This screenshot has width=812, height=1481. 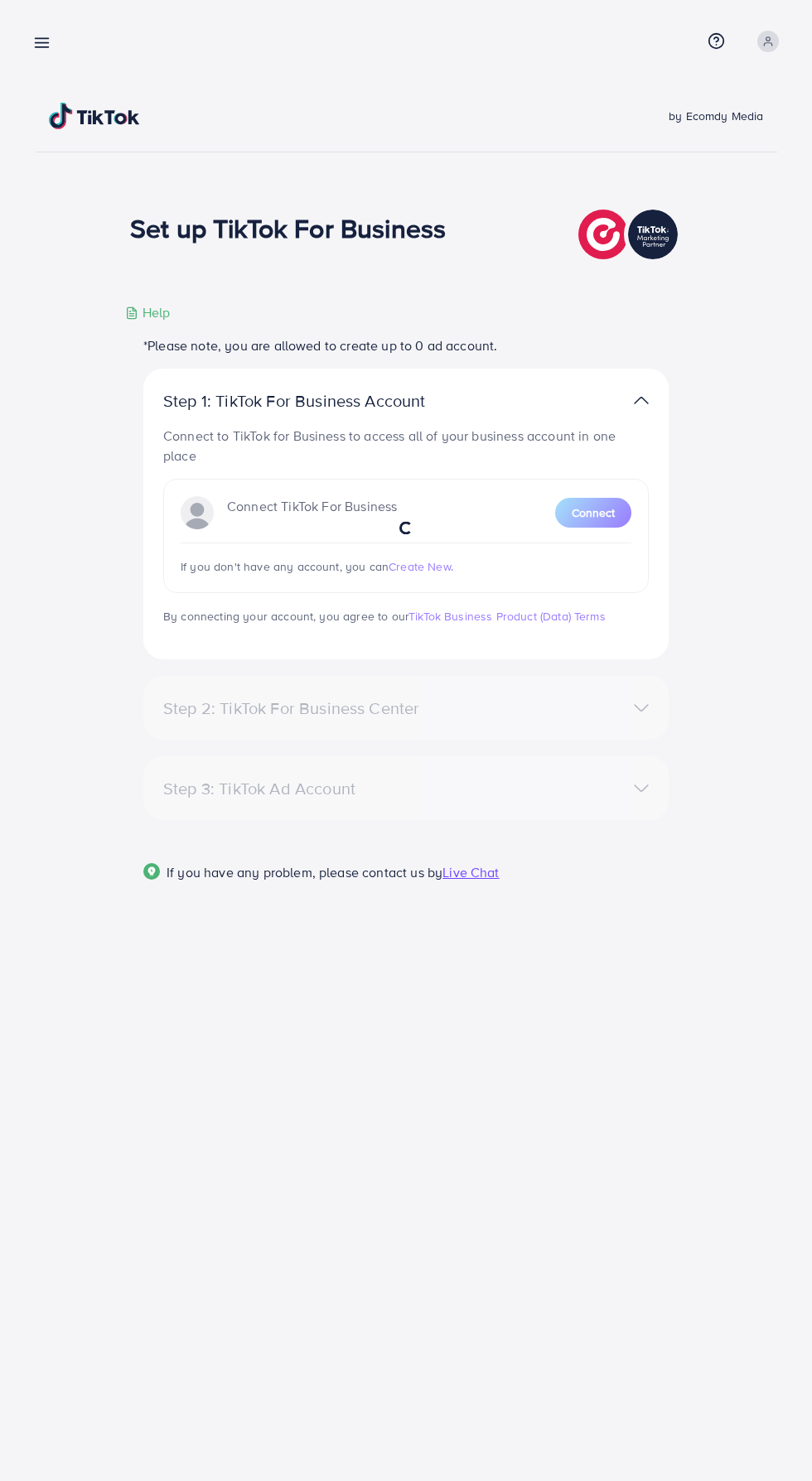 I want to click on span: Live Chat, so click(x=471, y=873).